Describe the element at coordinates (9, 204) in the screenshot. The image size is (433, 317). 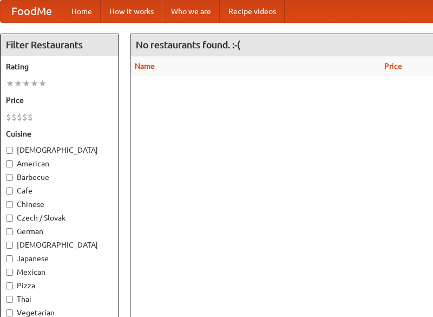
I see `input: Chinese` at that location.